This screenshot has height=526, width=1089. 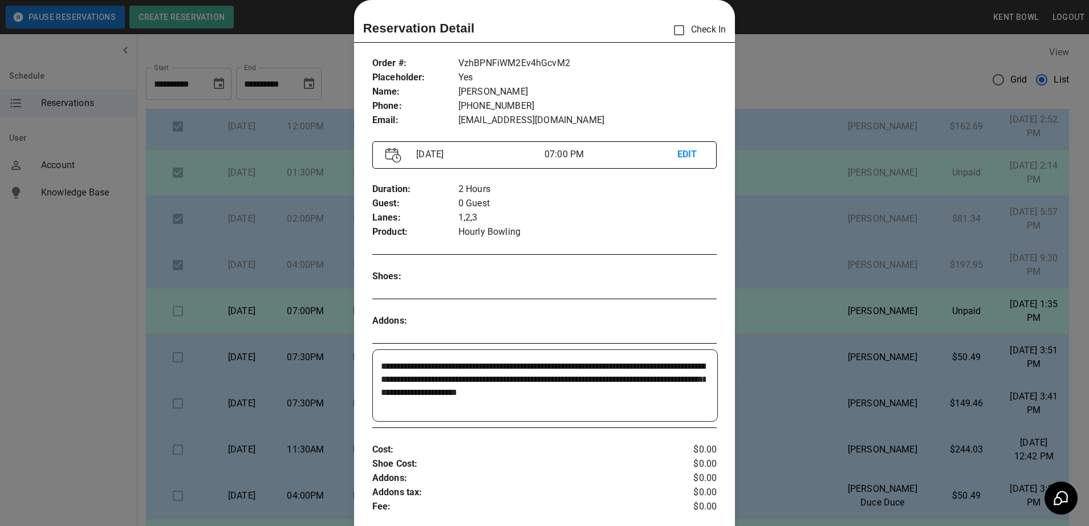 I want to click on p: Email :, so click(x=415, y=120).